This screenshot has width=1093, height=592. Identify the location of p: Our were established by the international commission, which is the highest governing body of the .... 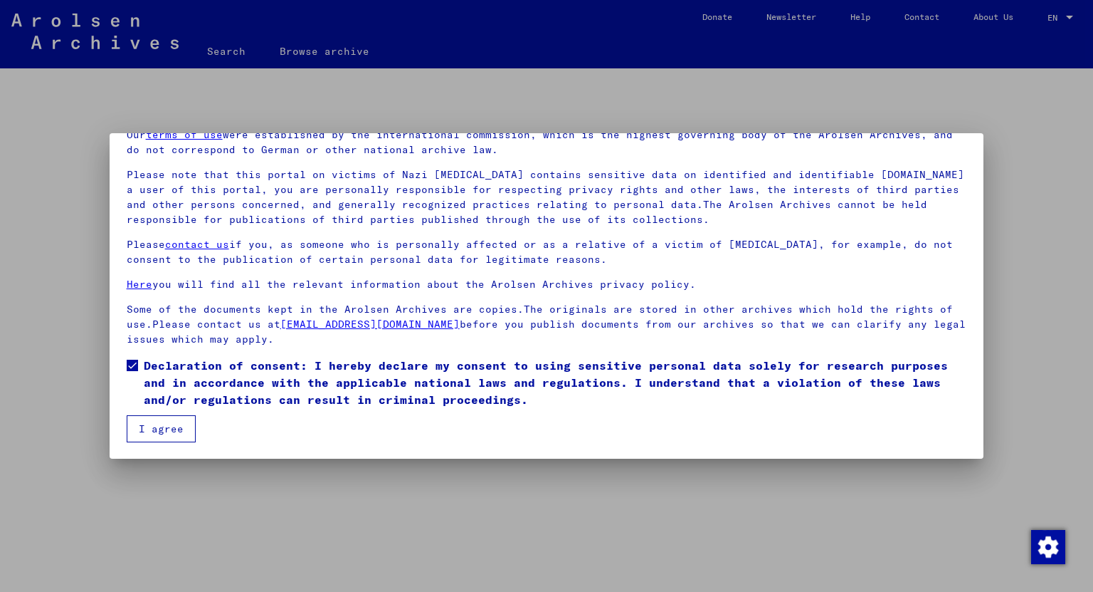
(547, 142).